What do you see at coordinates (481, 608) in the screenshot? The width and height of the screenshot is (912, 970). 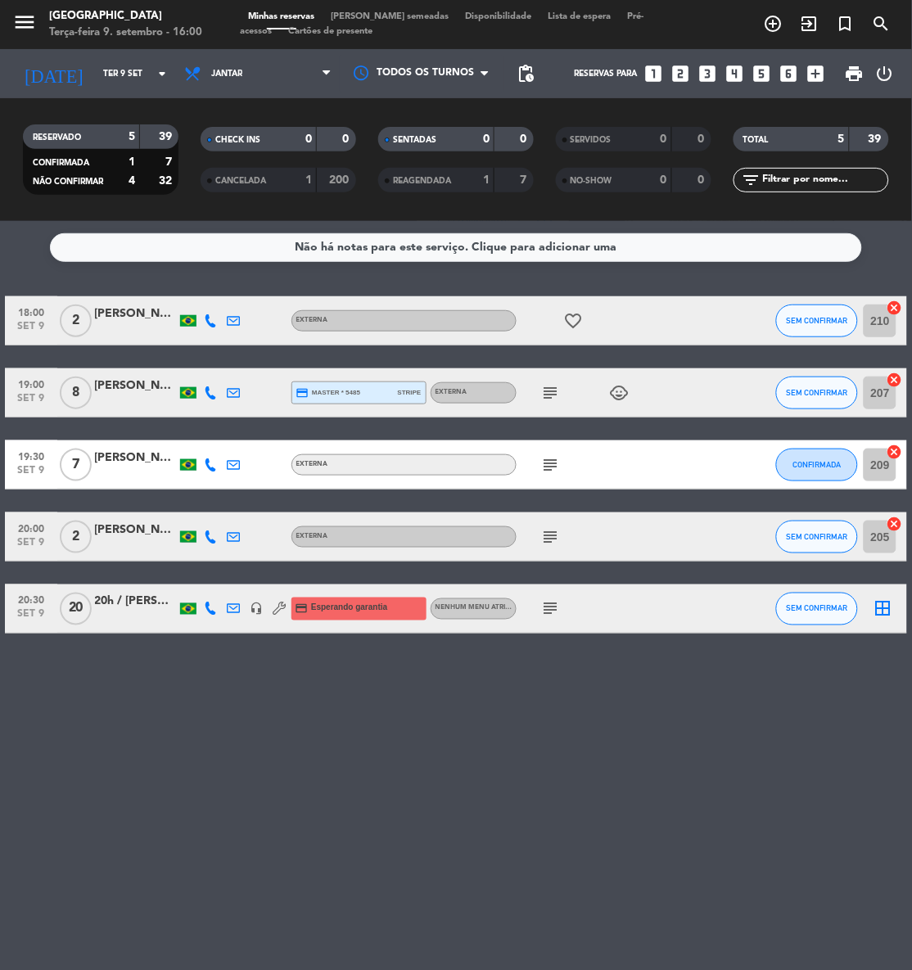 I see `span: Nenhum menu atribuído` at bounding box center [481, 608].